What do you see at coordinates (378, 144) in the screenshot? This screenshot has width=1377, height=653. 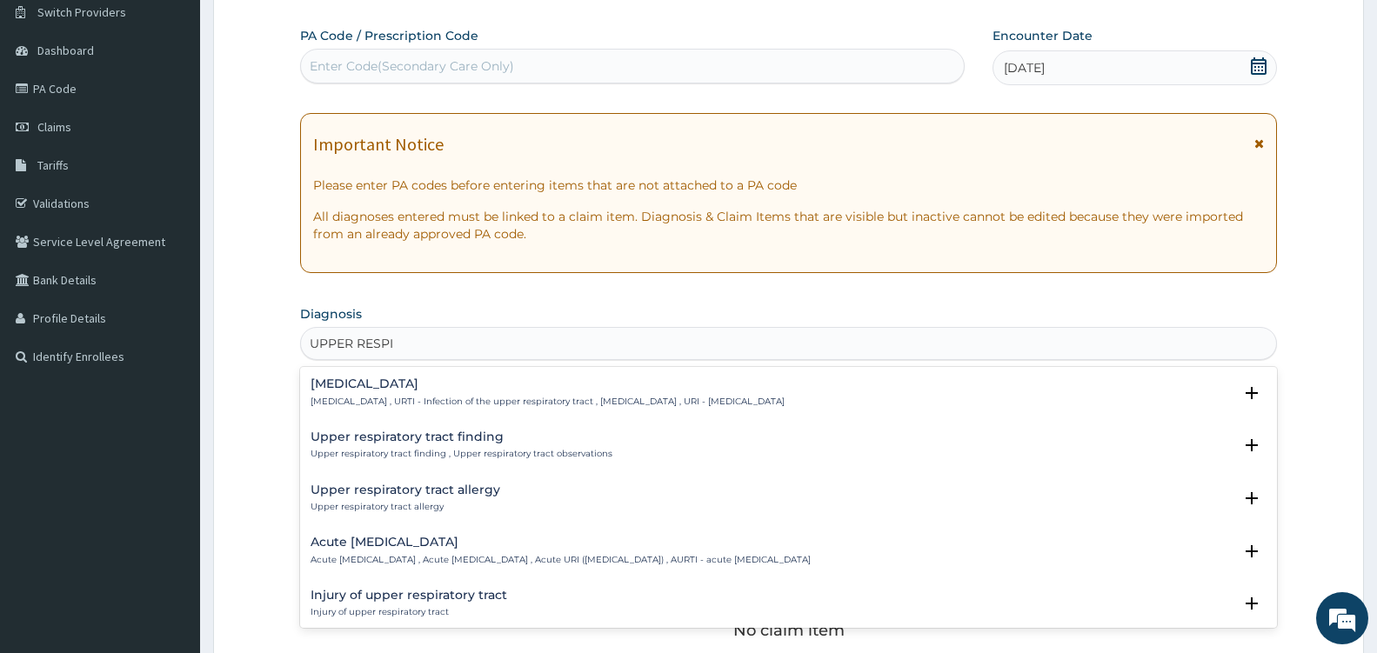 I see `h1: Important Notice` at bounding box center [378, 144].